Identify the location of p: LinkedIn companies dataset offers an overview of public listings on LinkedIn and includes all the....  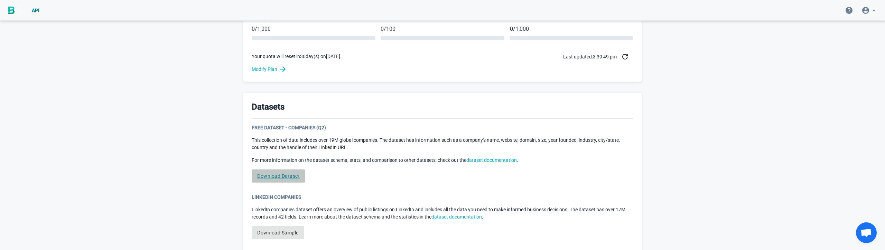
(442, 213).